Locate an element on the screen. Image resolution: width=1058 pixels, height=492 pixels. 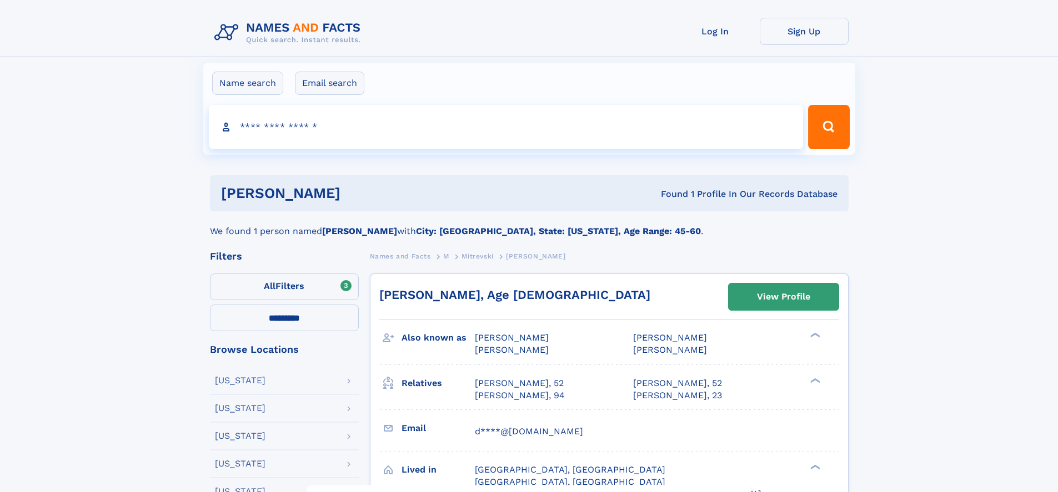
span: Mitrevski is located at coordinates (477, 256).